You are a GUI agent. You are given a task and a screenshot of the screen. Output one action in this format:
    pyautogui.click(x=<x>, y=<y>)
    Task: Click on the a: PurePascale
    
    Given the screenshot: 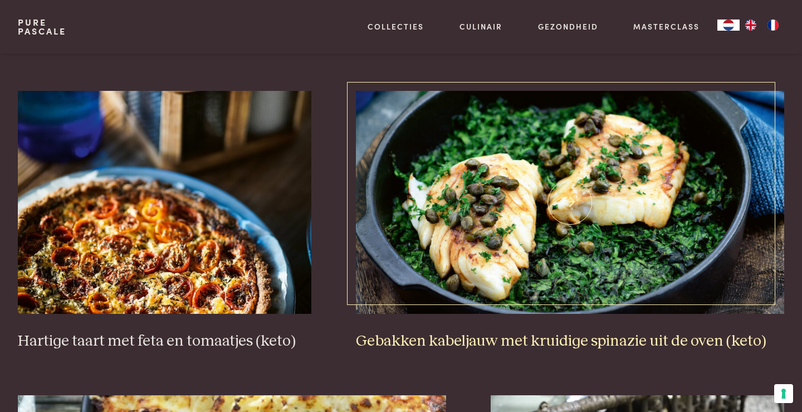 What is the action you would take?
    pyautogui.click(x=42, y=27)
    